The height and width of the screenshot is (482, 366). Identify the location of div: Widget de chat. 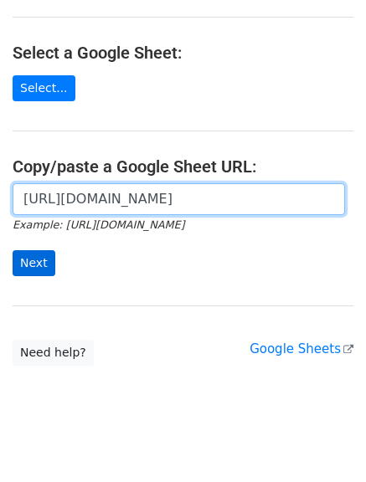
(324, 442).